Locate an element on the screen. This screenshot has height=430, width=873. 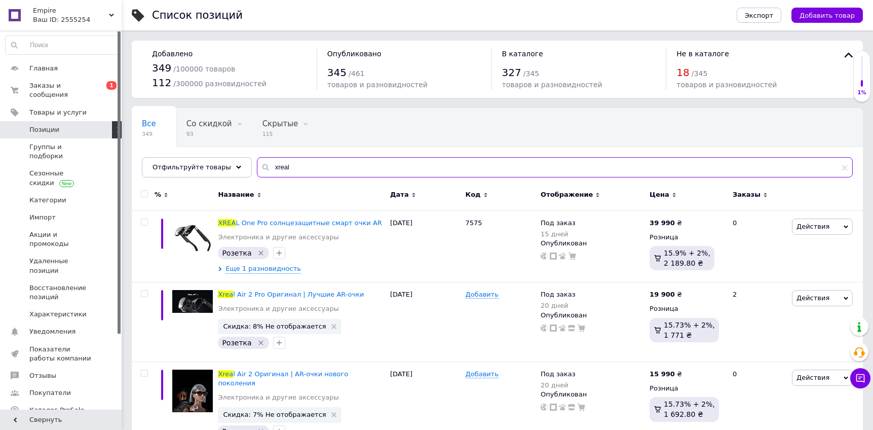
span: Отображение is located at coordinates (566, 195).